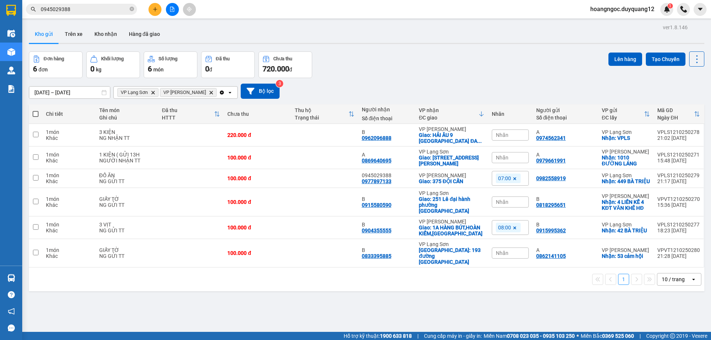 This screenshot has width=711, height=340. Describe the element at coordinates (99, 70) in the screenshot. I see `span: kg` at that location.